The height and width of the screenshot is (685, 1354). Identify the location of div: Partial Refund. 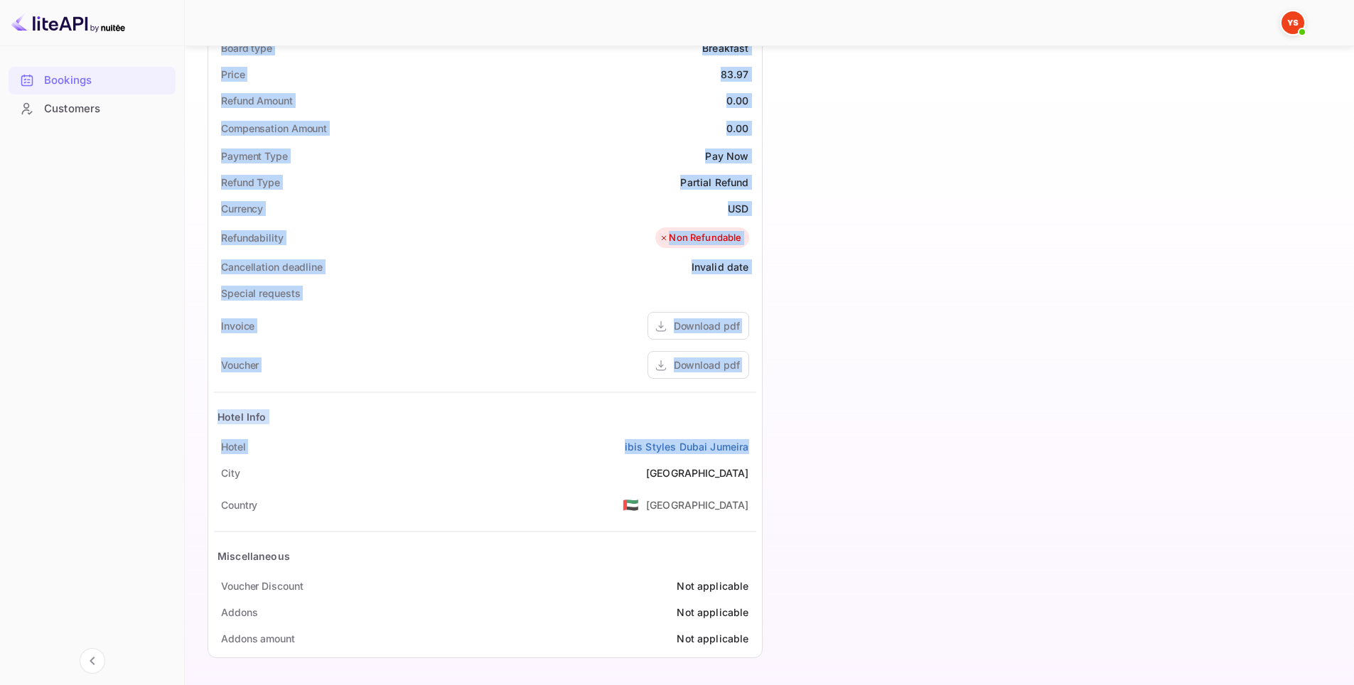
(714, 182).